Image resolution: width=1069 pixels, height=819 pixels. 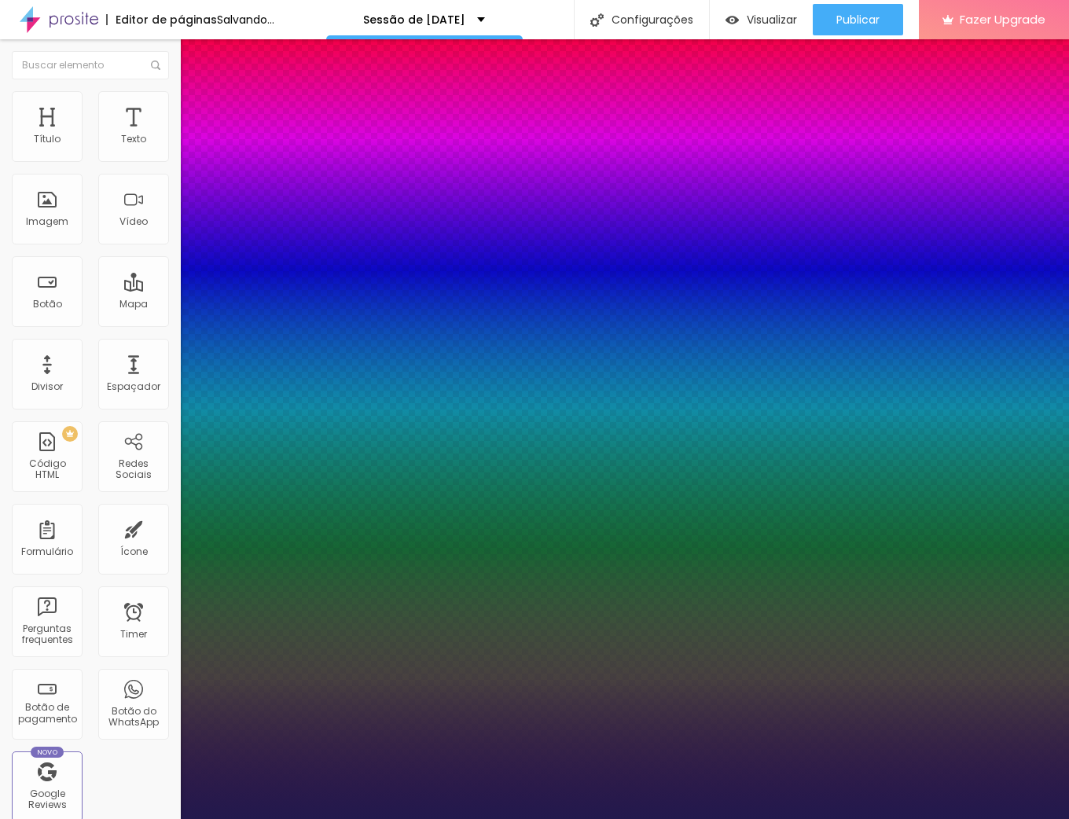 What do you see at coordinates (46, 469) in the screenshot?
I see `div: Código HTML` at bounding box center [46, 469].